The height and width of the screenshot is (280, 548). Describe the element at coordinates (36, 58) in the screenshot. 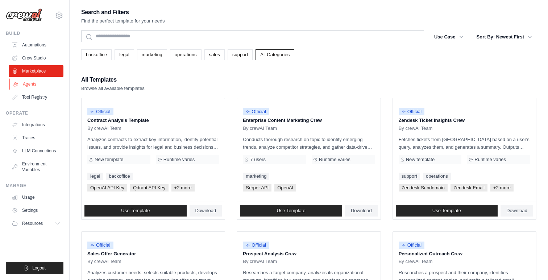

I see `a: Crew Studio` at that location.